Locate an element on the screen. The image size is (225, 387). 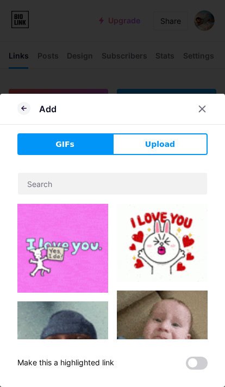
span: Upload is located at coordinates (159, 144).